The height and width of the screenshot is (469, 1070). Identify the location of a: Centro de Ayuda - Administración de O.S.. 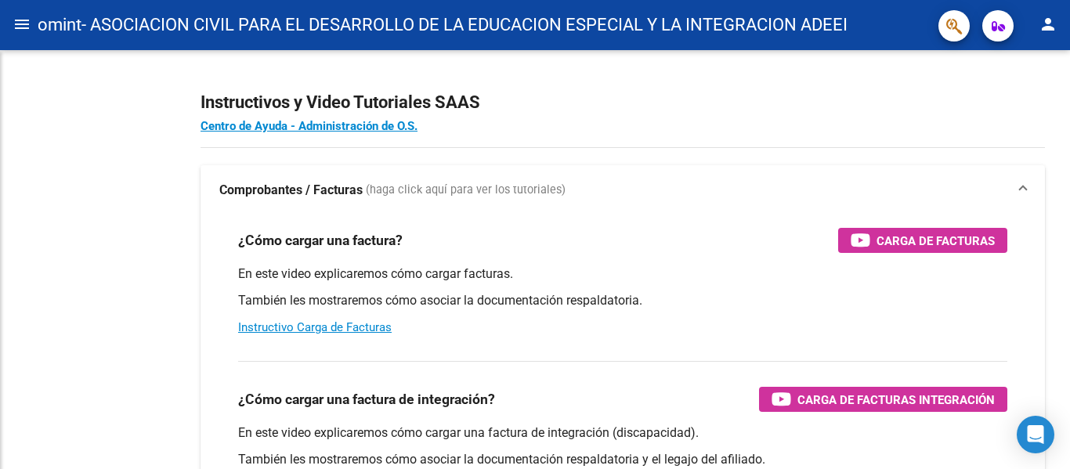
(309, 126).